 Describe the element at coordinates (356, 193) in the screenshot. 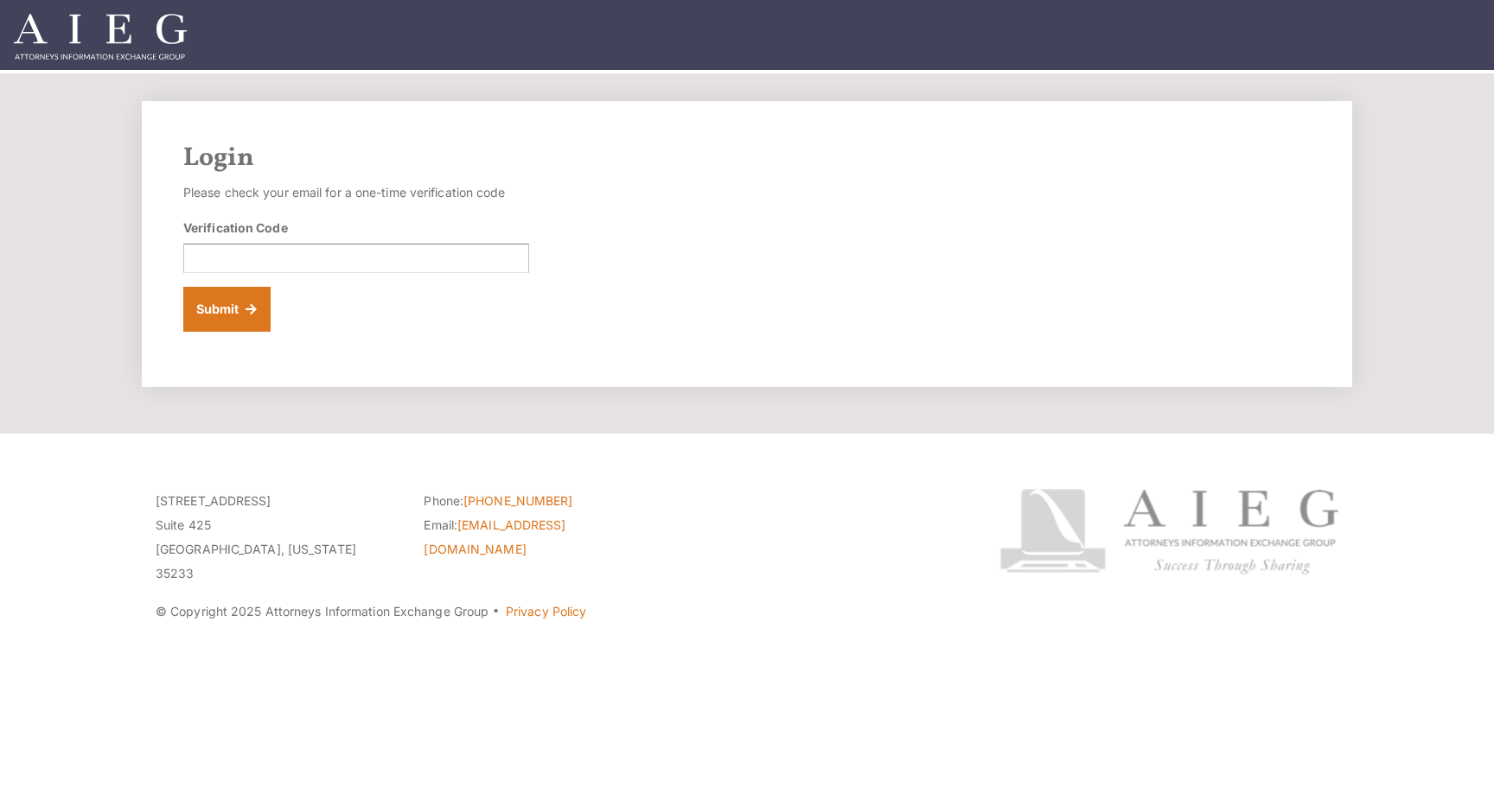

I see `p: Please check your email for a one-time verification code` at that location.